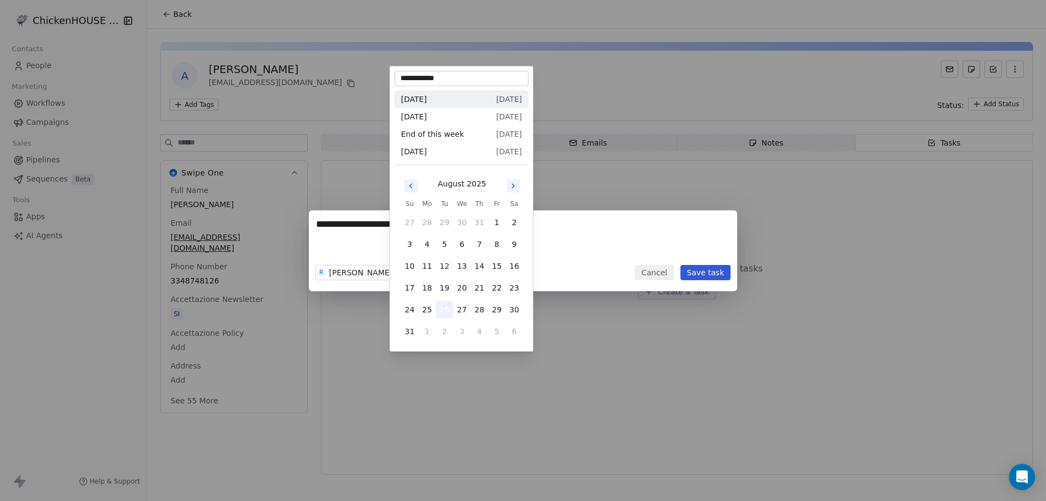 This screenshot has width=1046, height=501. Describe the element at coordinates (433, 134) in the screenshot. I see `span: End of this week` at that location.